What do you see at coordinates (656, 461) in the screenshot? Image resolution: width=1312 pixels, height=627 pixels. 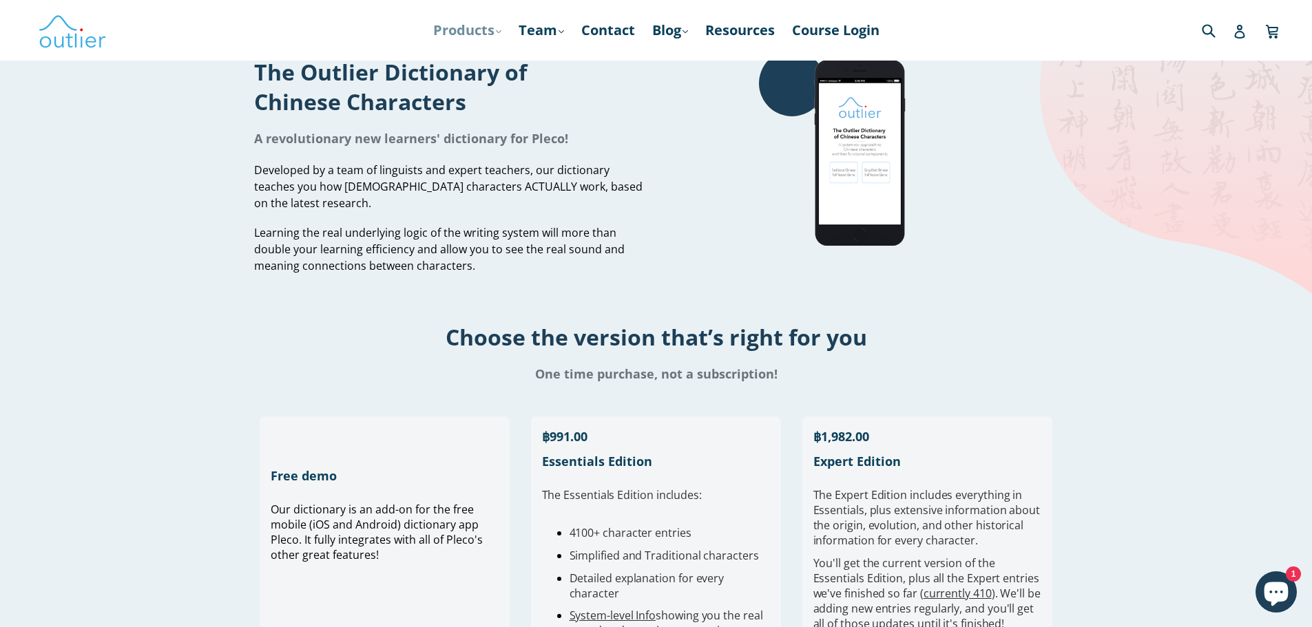 I see `h1: Essentials Edition` at bounding box center [656, 461].